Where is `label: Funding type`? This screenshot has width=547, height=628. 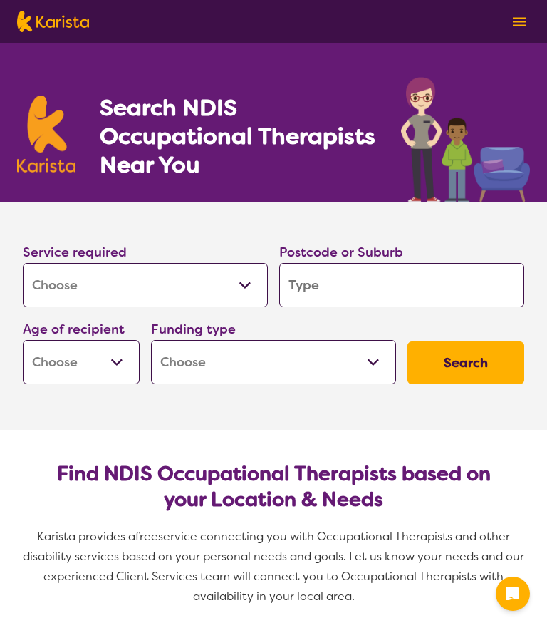
label: Funding type is located at coordinates (193, 329).